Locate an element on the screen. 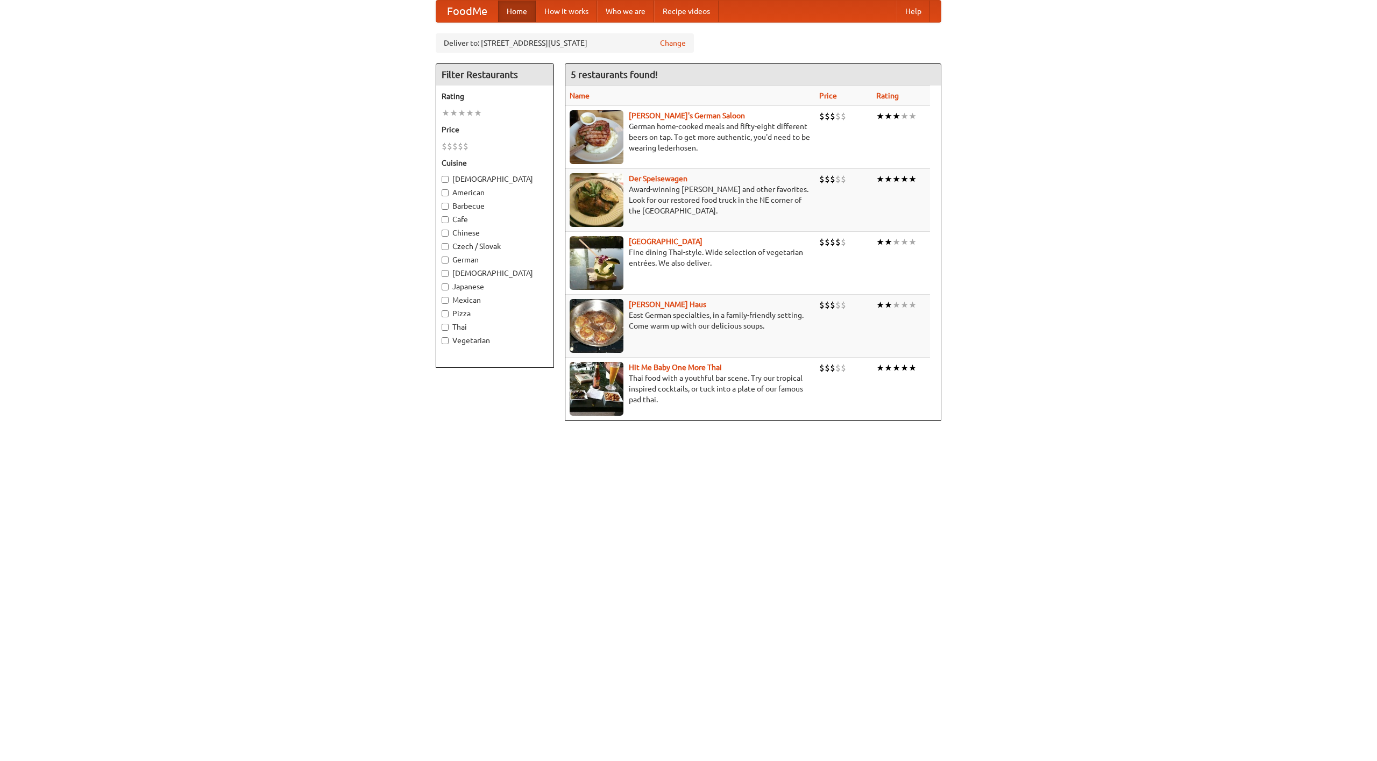 The image size is (1377, 761). label: Cafe is located at coordinates (495, 219).